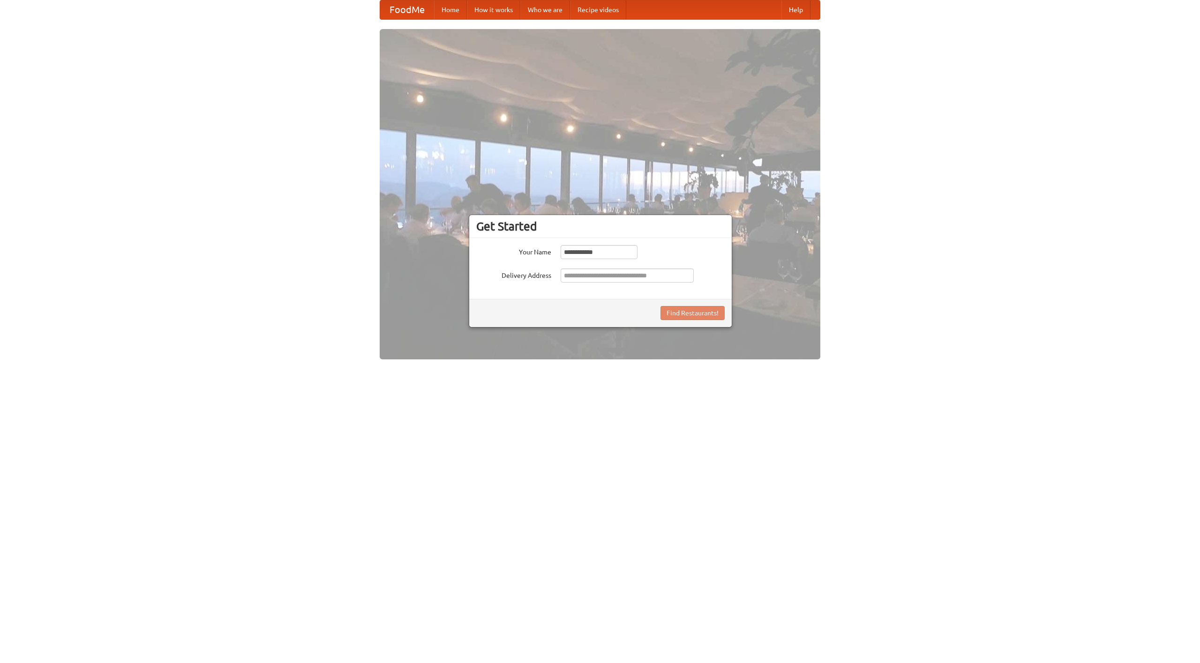 Image resolution: width=1200 pixels, height=663 pixels. I want to click on label: Your Name, so click(514, 251).